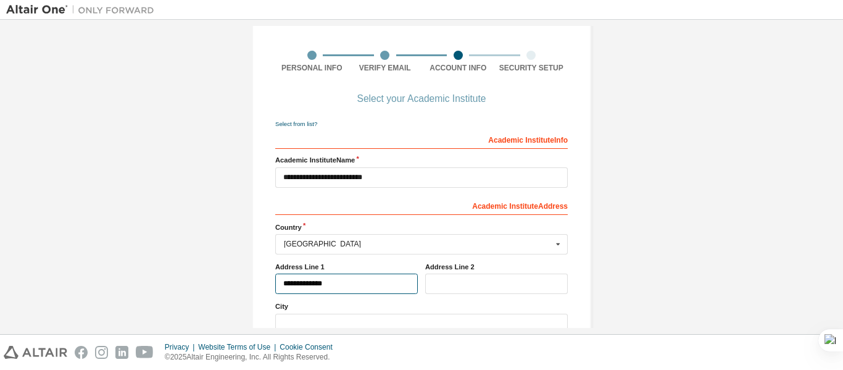 This screenshot has width=843, height=370. What do you see at coordinates (81, 352) in the screenshot?
I see `img: facebook.svg` at bounding box center [81, 352].